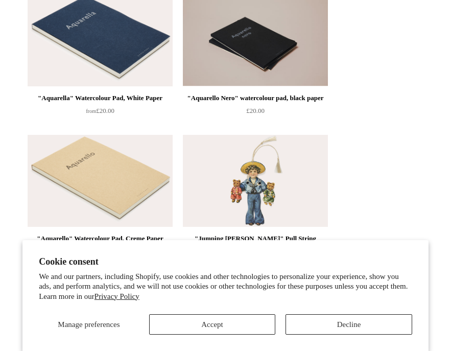 Image resolution: width=451 pixels, height=351 pixels. I want to click on button: Manage preferences, so click(89, 324).